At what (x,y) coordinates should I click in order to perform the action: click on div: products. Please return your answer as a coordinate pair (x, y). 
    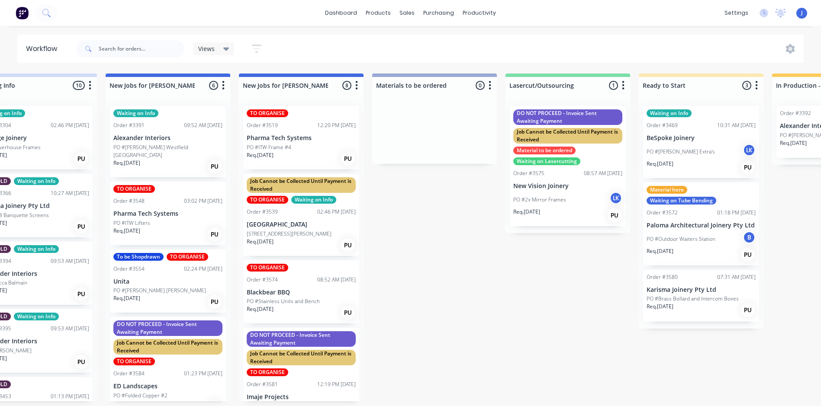
    Looking at the image, I should click on (378, 13).